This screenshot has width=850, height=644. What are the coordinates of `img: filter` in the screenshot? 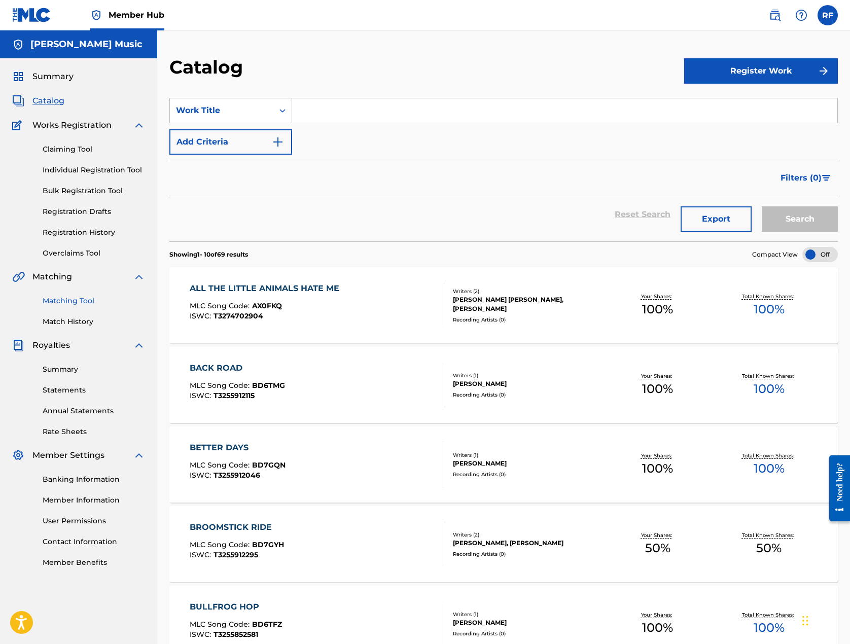 It's located at (827, 178).